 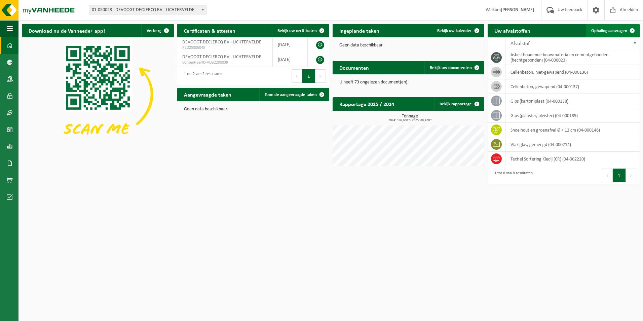 I want to click on h3: Tonnage, so click(x=410, y=118).